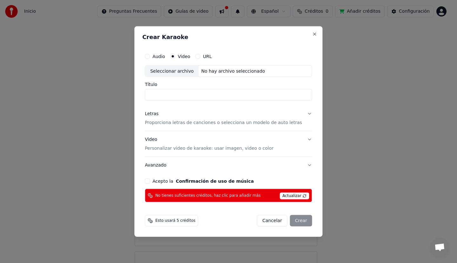 This screenshot has width=457, height=263. What do you see at coordinates (151, 114) in the screenshot?
I see `div: Letras` at bounding box center [151, 114].